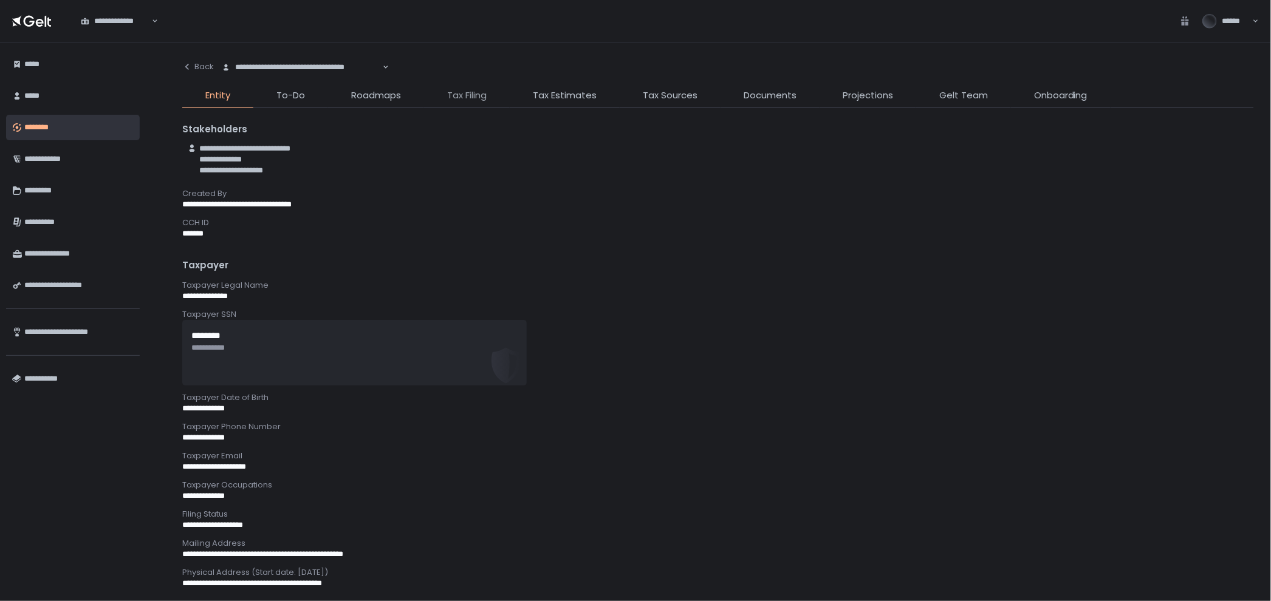 The image size is (1271, 601). I want to click on span: Tax Sources, so click(670, 95).